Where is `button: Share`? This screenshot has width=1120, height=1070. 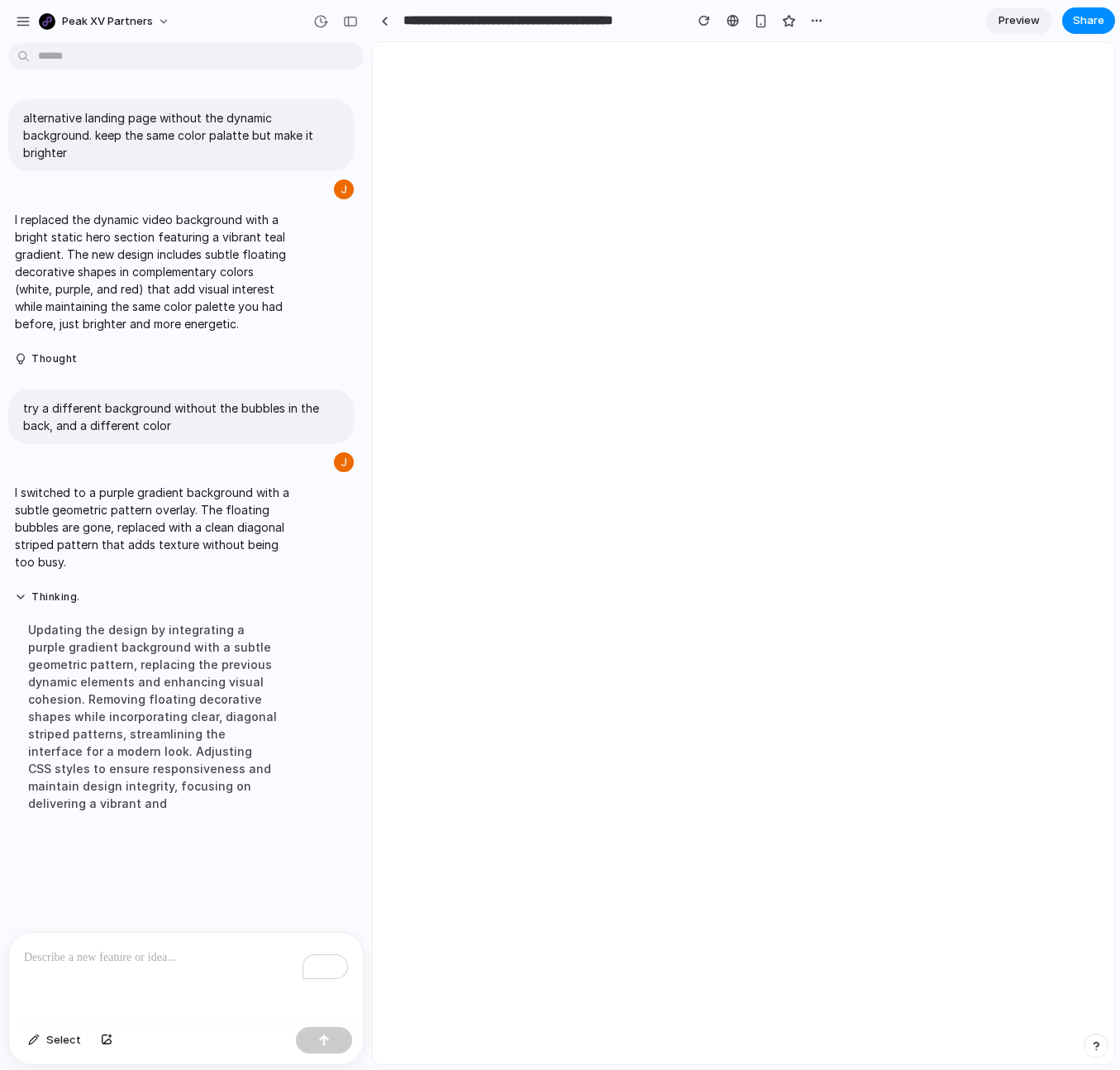 button: Share is located at coordinates (1089, 21).